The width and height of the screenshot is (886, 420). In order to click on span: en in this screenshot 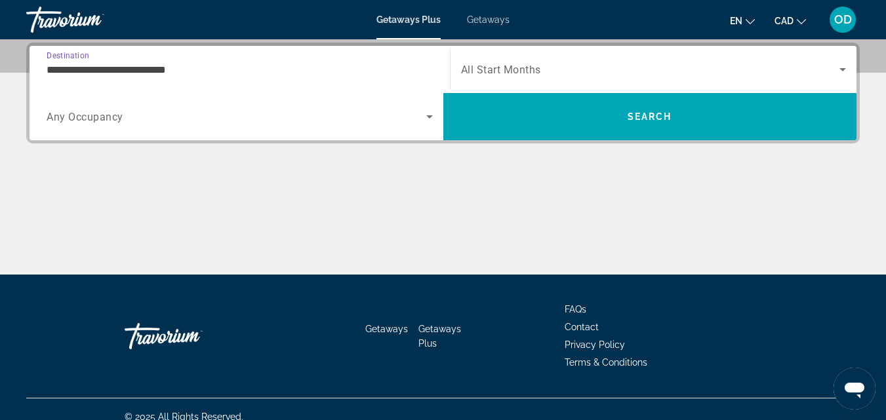, I will do `click(736, 21)`.